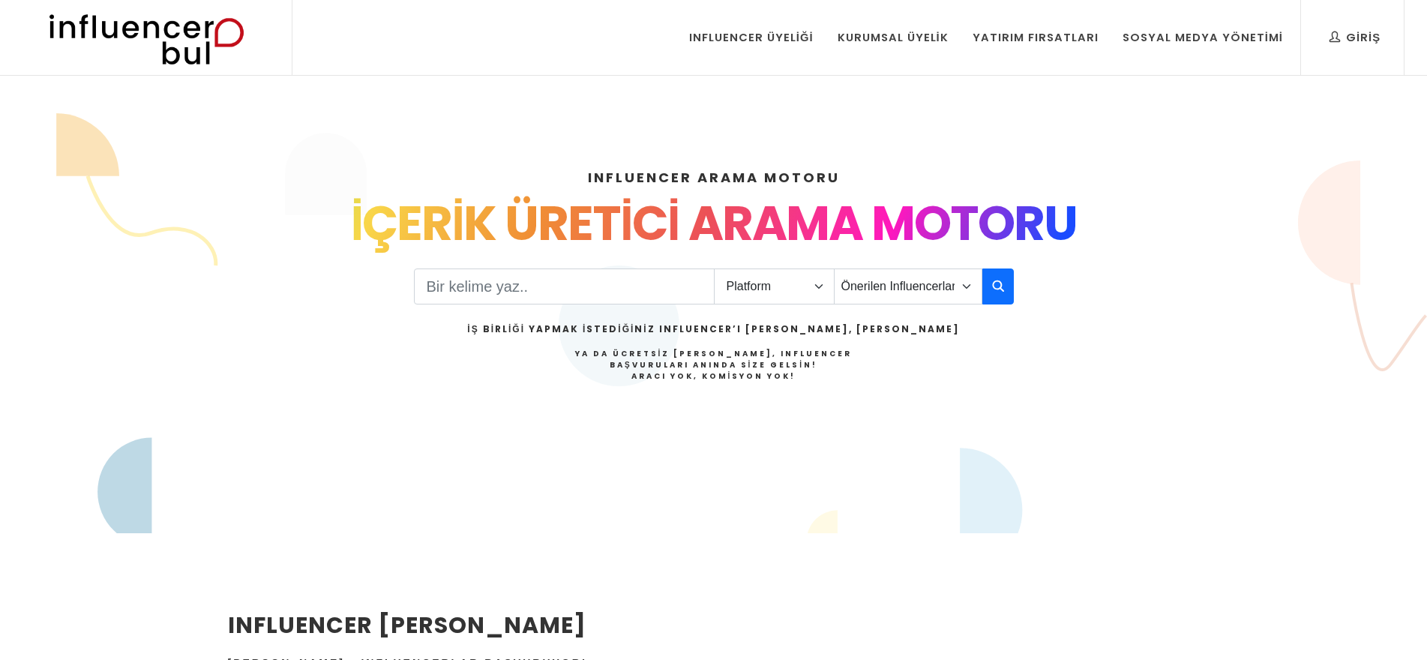 The width and height of the screenshot is (1427, 660). Describe the element at coordinates (714, 224) in the screenshot. I see `div: İÇERİK ÜRETİCİ ARAMA MOTORU` at that location.